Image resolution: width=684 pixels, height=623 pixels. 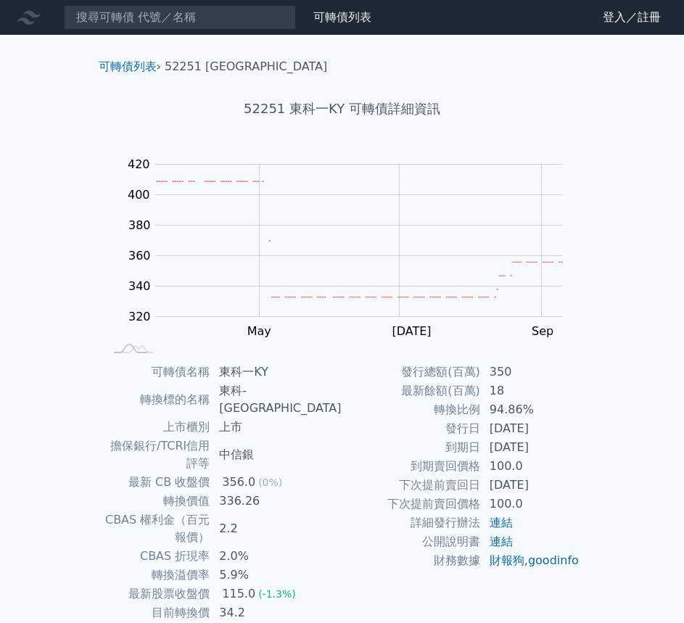 What do you see at coordinates (139, 194) in the screenshot?
I see `tspan: 400` at bounding box center [139, 194].